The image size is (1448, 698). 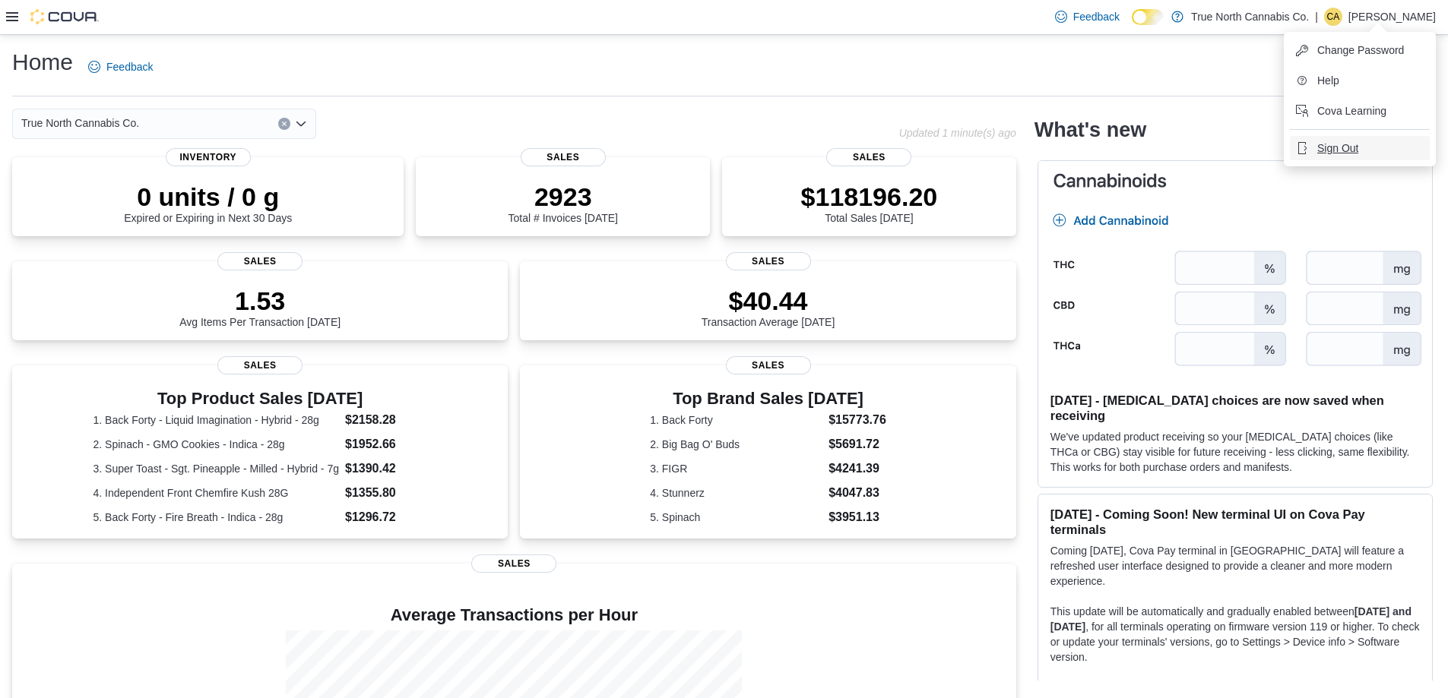 I want to click on dd: $15773.76, so click(x=857, y=420).